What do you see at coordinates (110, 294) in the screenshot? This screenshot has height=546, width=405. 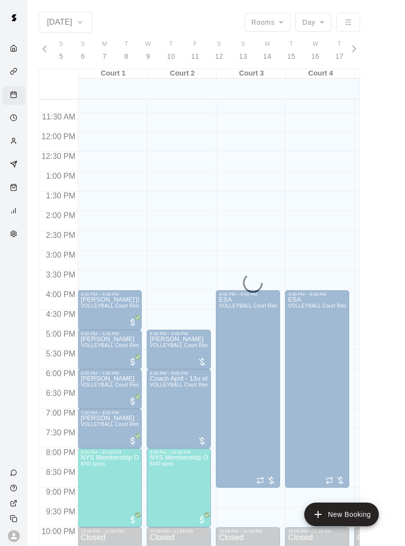 I see `div: 4:00 PM – 5:00 PM` at bounding box center [110, 294].